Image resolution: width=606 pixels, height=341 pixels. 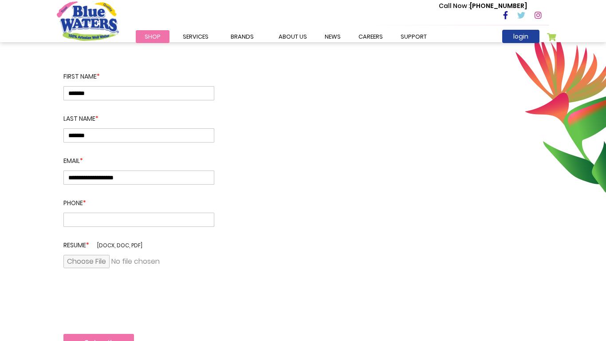 What do you see at coordinates (88, 21) in the screenshot?
I see `a: store logo` at bounding box center [88, 21].